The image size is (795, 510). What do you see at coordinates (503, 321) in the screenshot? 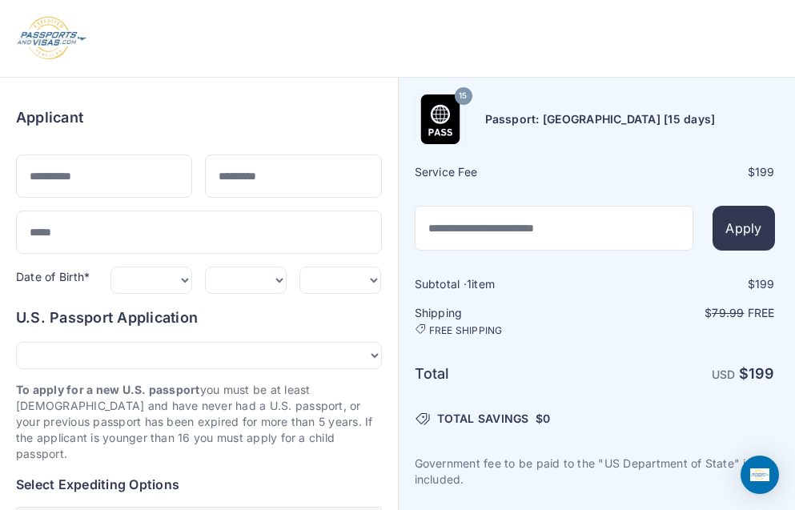
I see `h6: Shipping` at bounding box center [503, 321].